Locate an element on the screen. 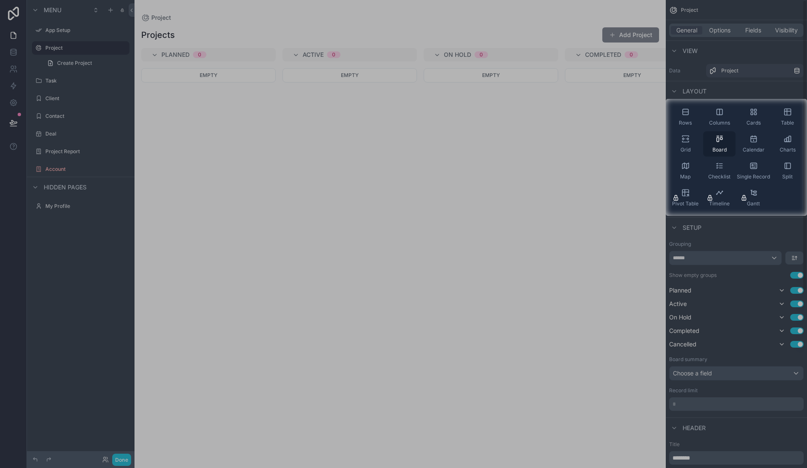 The image size is (807, 468). span: Rows is located at coordinates (685, 123).